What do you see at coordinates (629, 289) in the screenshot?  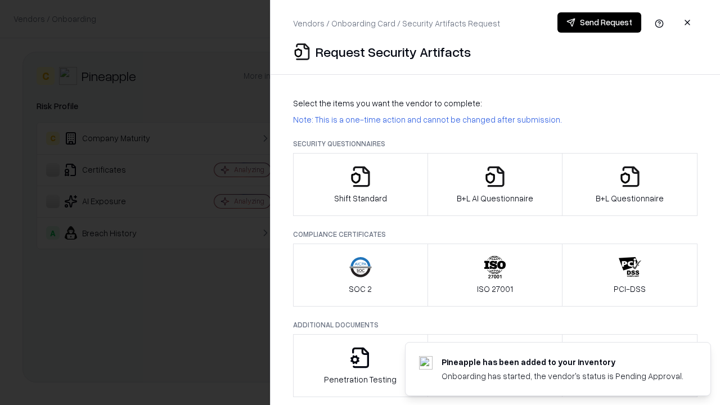 I see `p: PCI-DSS` at bounding box center [629, 289].